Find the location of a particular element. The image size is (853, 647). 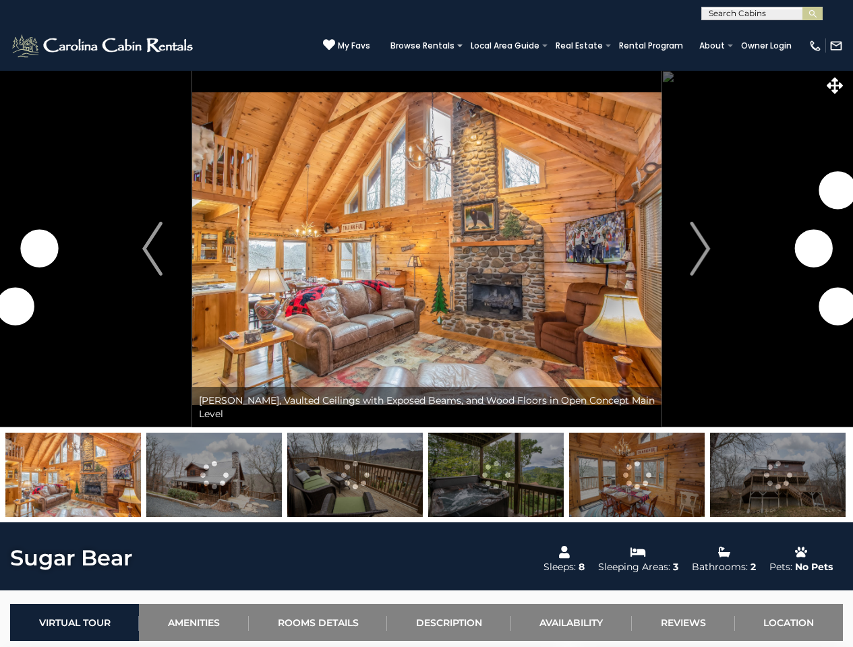

img: White-1-2.png is located at coordinates (103, 46).